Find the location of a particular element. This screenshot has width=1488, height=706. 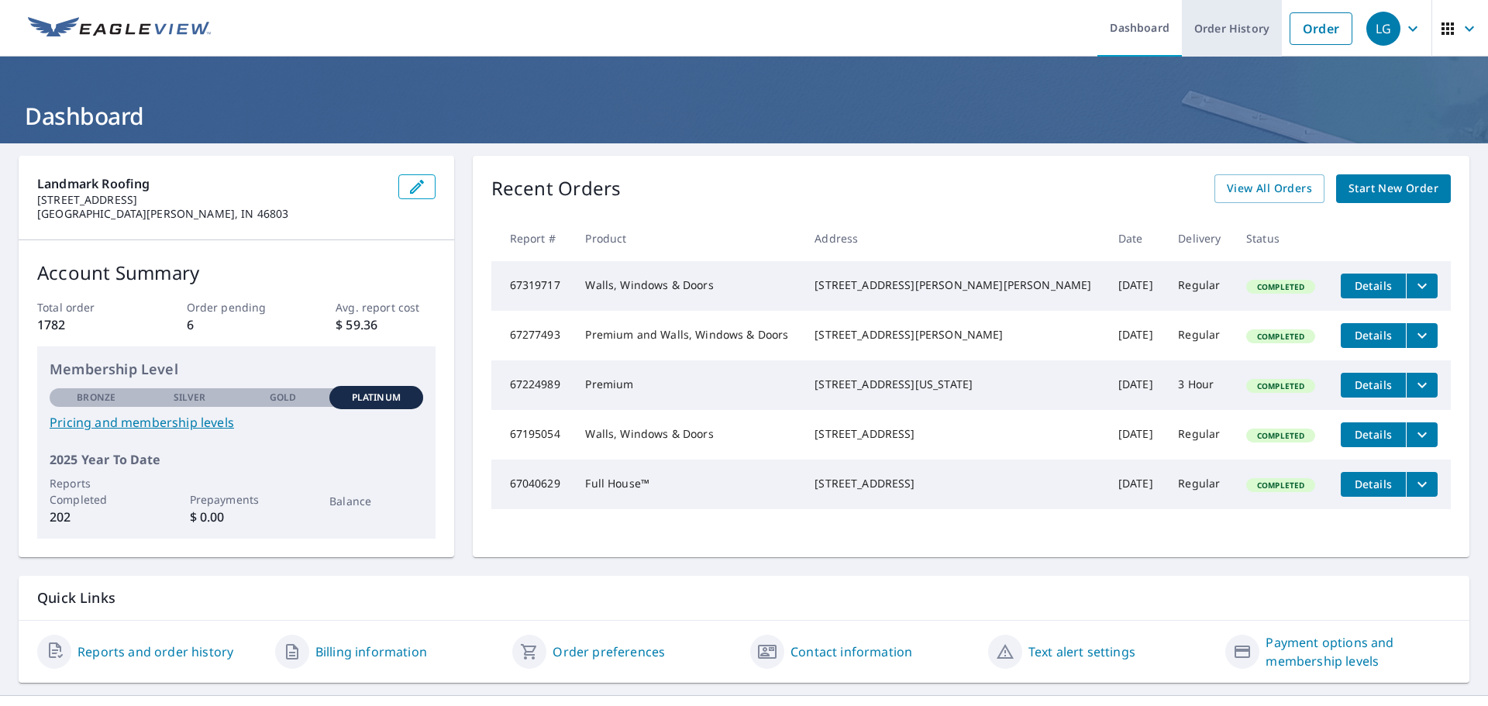

button: filesDropdownBtn-67195054 is located at coordinates (1422, 435).